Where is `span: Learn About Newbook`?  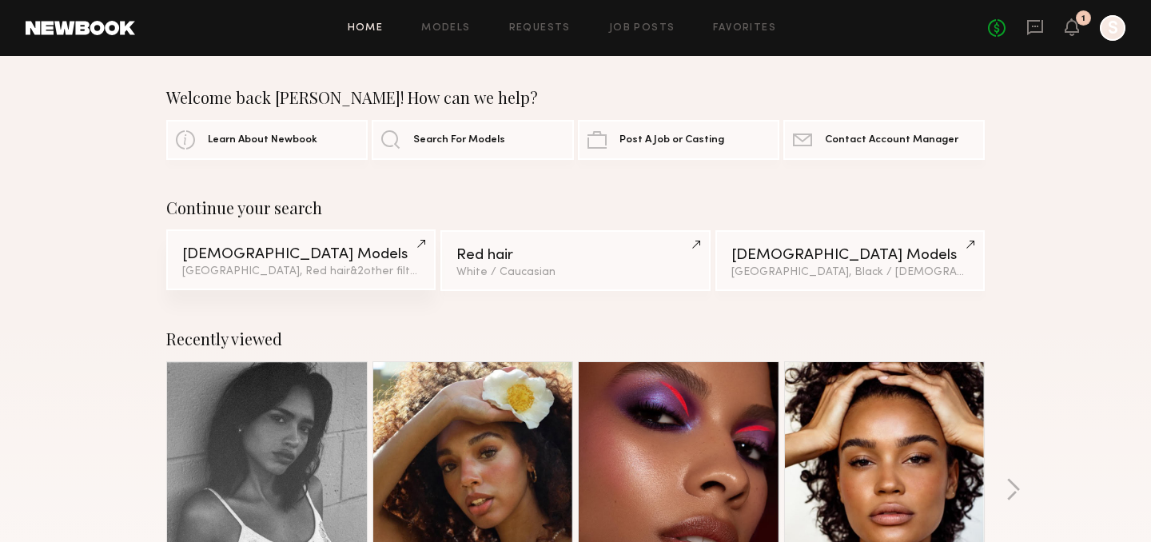 span: Learn About Newbook is located at coordinates (262, 140).